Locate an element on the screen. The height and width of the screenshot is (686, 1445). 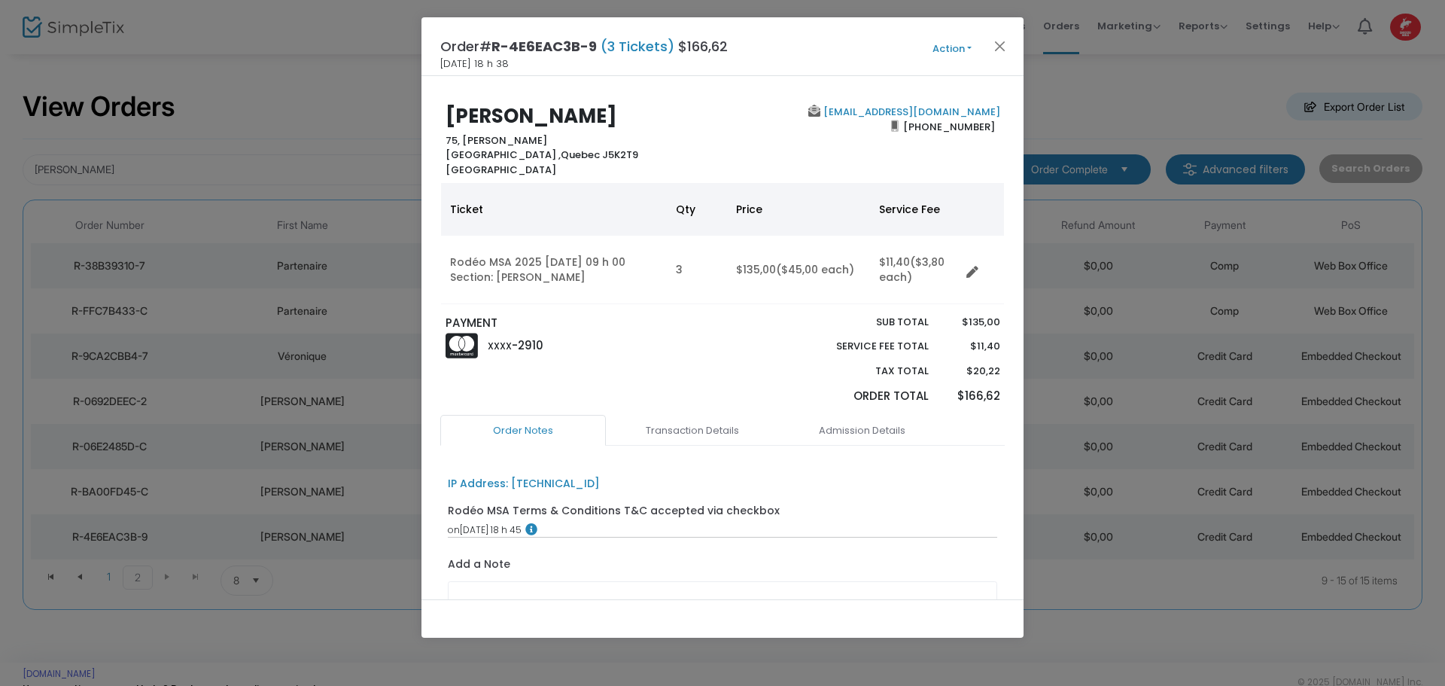
span: ($3,80 each) is located at coordinates (912, 269).